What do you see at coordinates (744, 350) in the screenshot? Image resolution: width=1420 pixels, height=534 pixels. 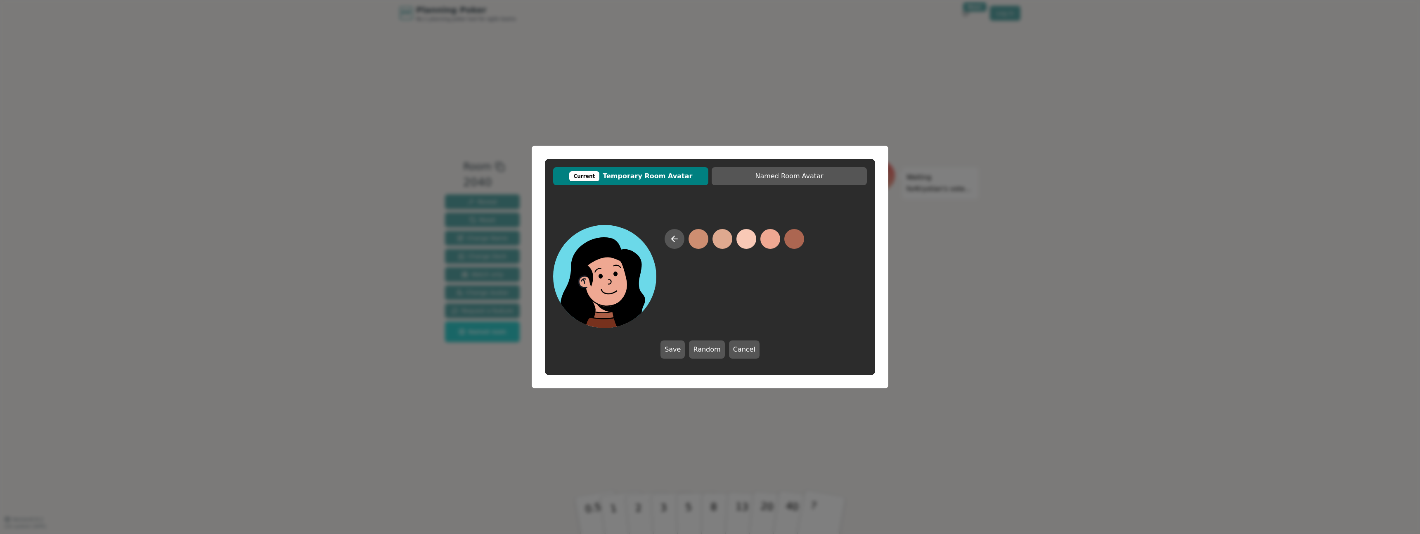 I see `button: Cancel` at bounding box center [744, 350].